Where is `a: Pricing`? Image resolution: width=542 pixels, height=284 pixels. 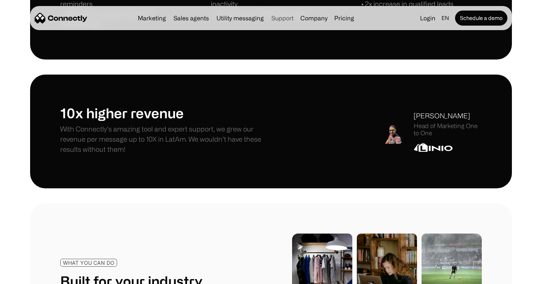 a: Pricing is located at coordinates (344, 18).